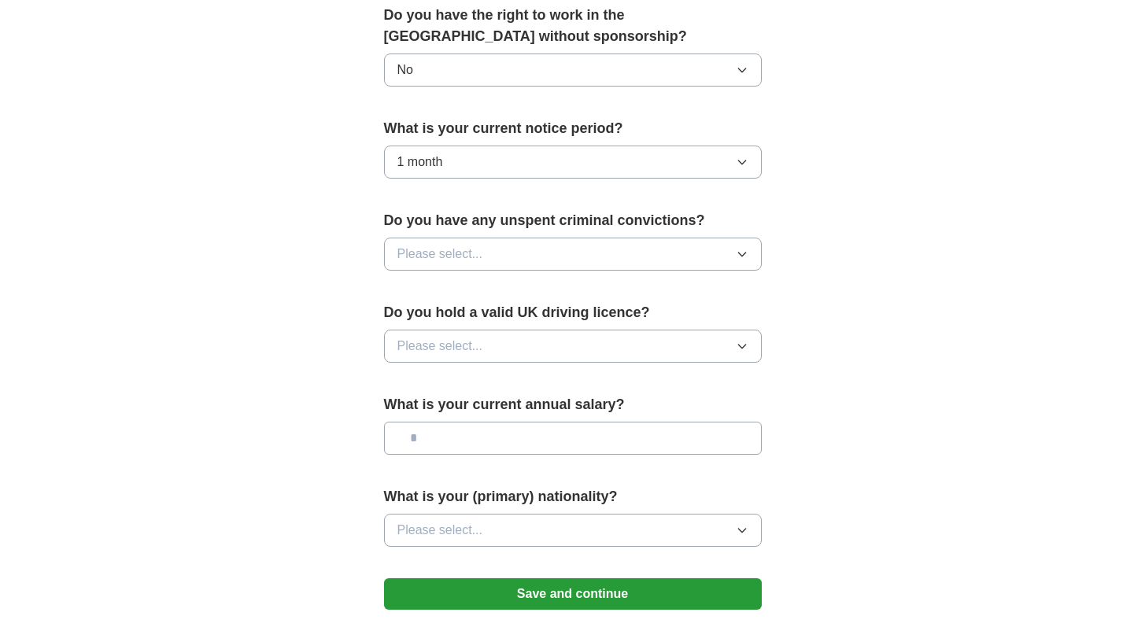  What do you see at coordinates (573, 162) in the screenshot?
I see `button: 1 month` at bounding box center [573, 162].